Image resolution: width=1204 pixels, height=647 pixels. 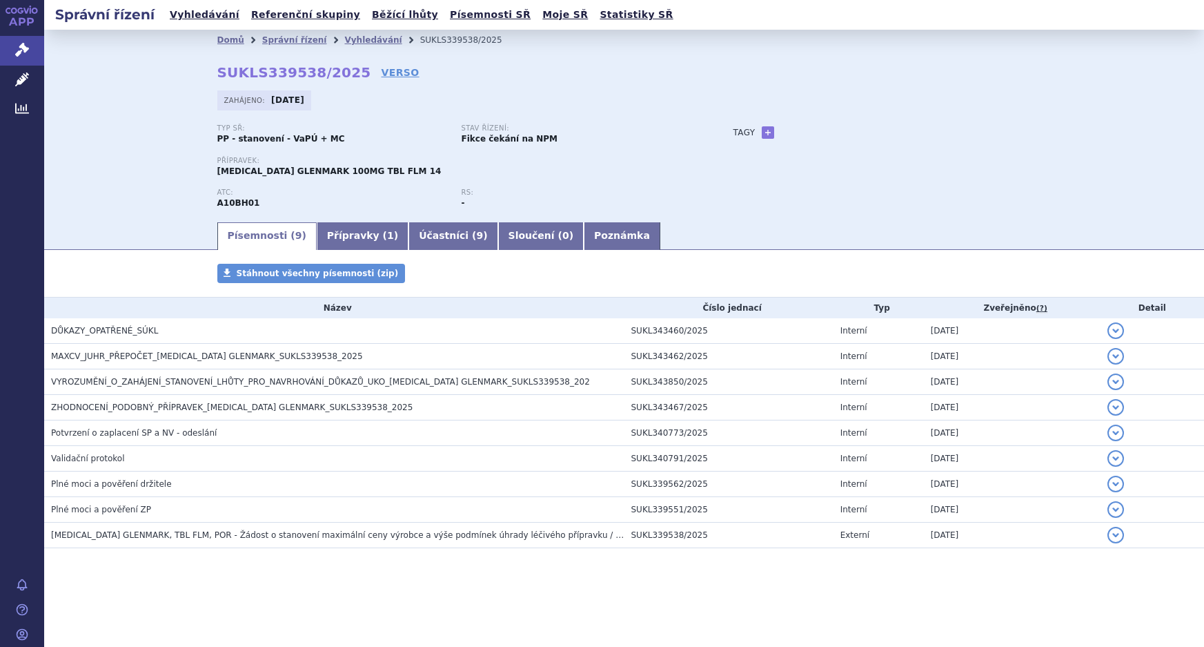 I want to click on span: Validační protokol, so click(x=88, y=458).